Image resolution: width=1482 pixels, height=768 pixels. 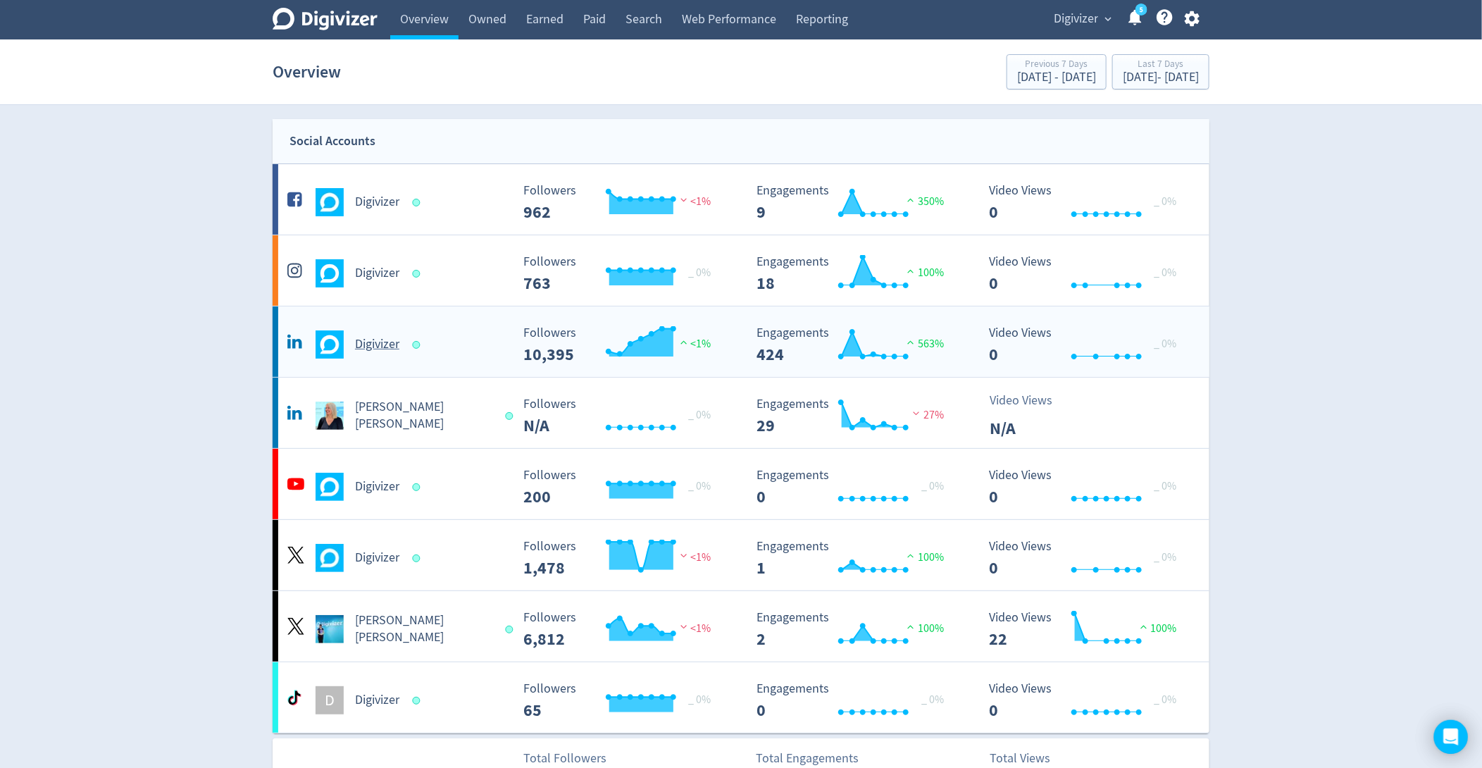 What do you see at coordinates (926, 415) in the screenshot?
I see `span: 27%` at bounding box center [926, 415].